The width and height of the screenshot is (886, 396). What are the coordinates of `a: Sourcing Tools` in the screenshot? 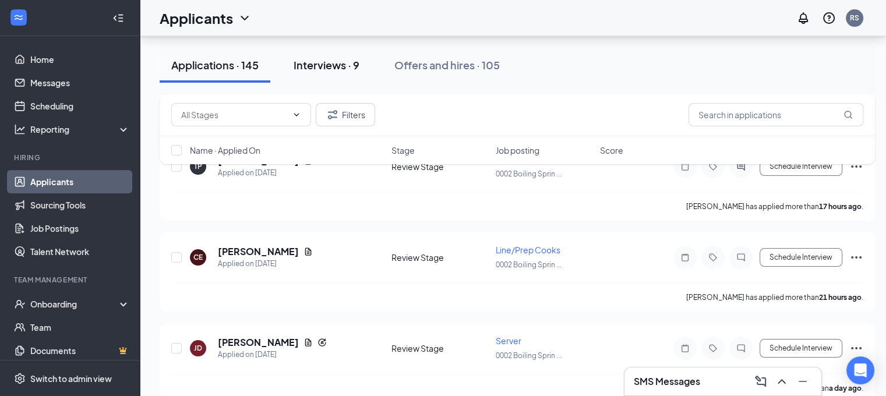 It's located at (80, 205).